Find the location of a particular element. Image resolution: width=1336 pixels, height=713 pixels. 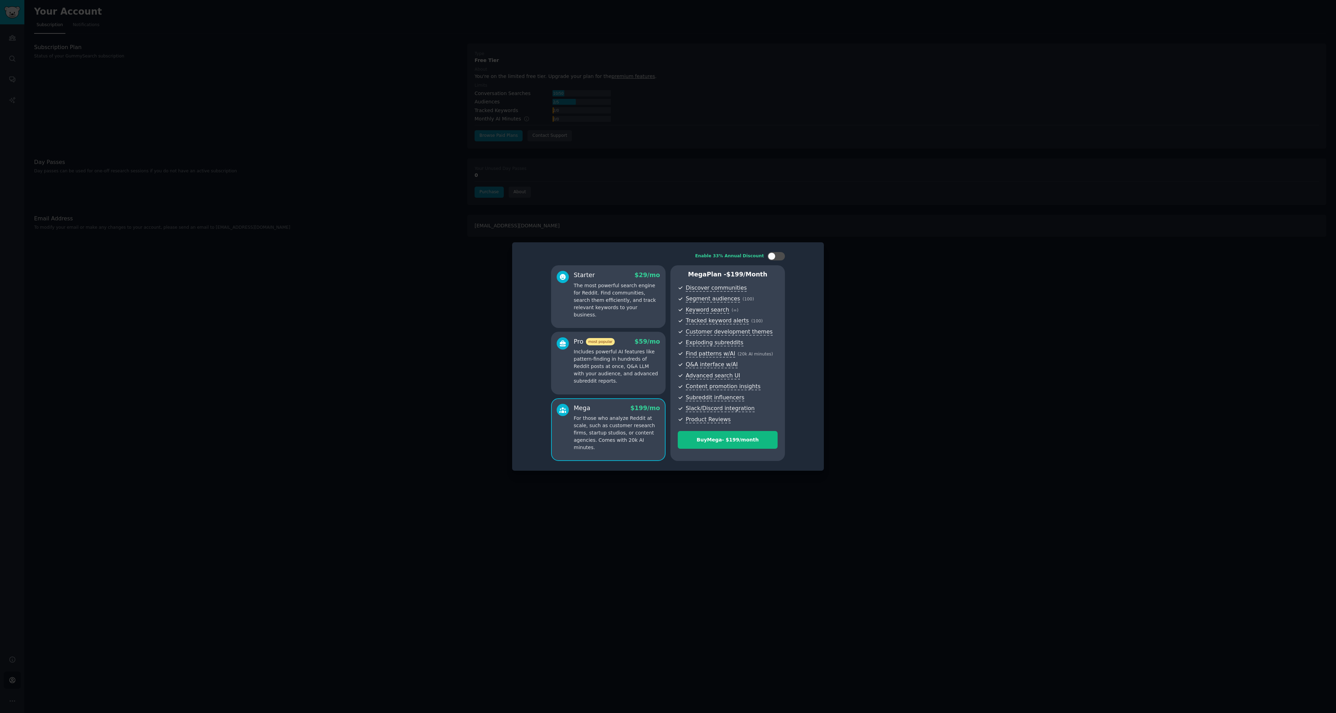

span: Q&A interface w/AI is located at coordinates (712, 364).